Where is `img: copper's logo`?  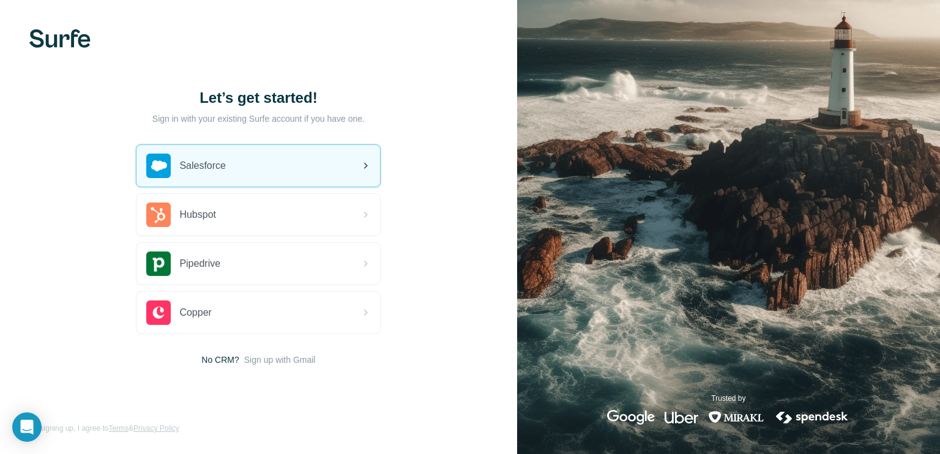
img: copper's logo is located at coordinates (159, 313).